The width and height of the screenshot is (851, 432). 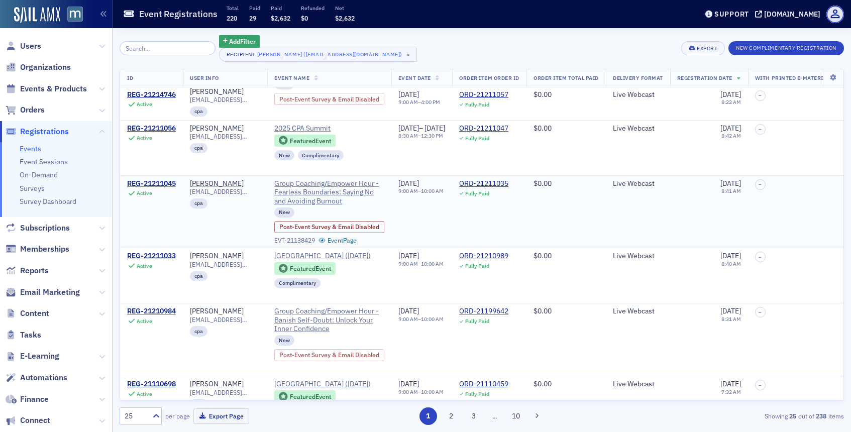 I want to click on div: Live Webcast, so click(x=638, y=129).